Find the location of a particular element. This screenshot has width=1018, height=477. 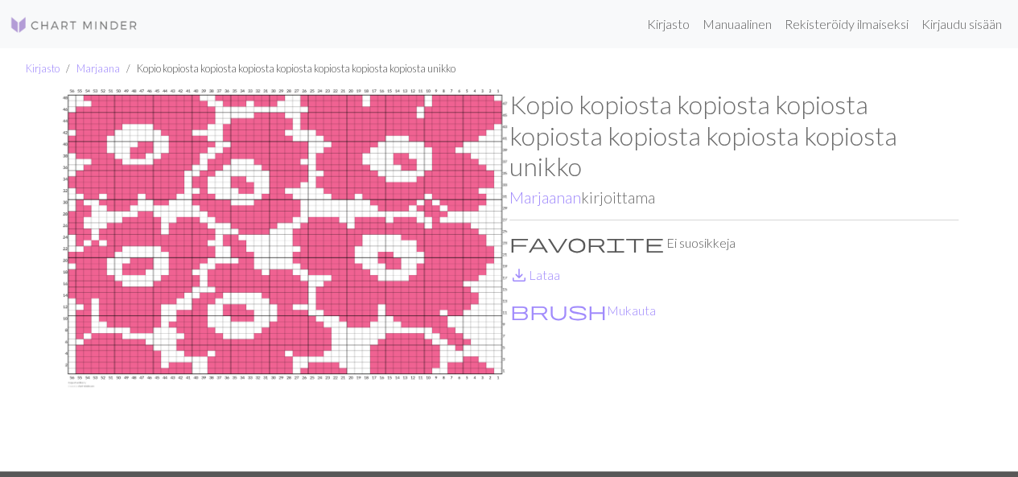

i: Favourite is located at coordinates (587, 243).